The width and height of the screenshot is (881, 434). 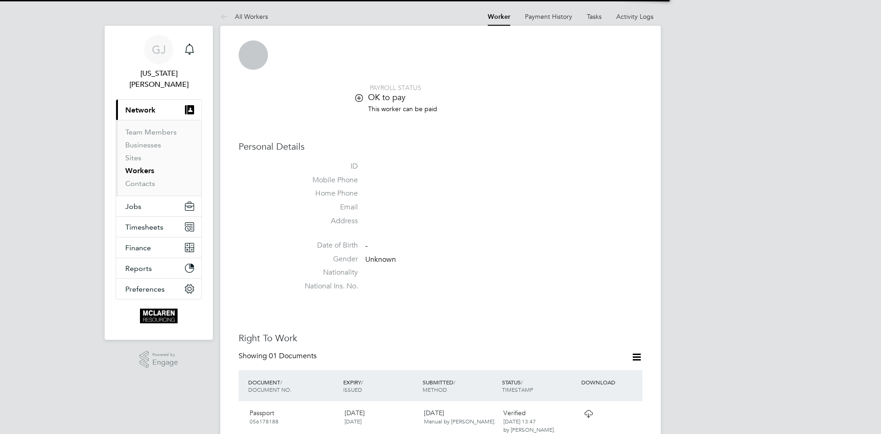 I want to click on label: Email, so click(x=326, y=207).